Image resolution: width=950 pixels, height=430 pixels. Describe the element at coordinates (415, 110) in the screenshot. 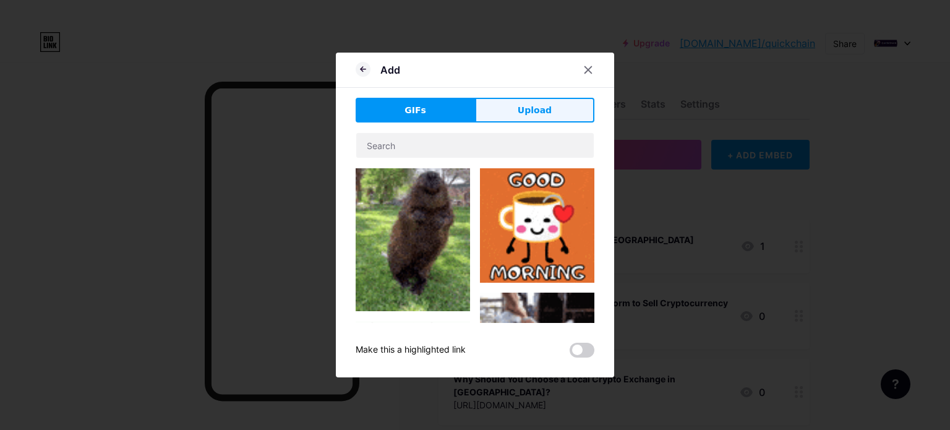

I see `button: GIFs` at that location.